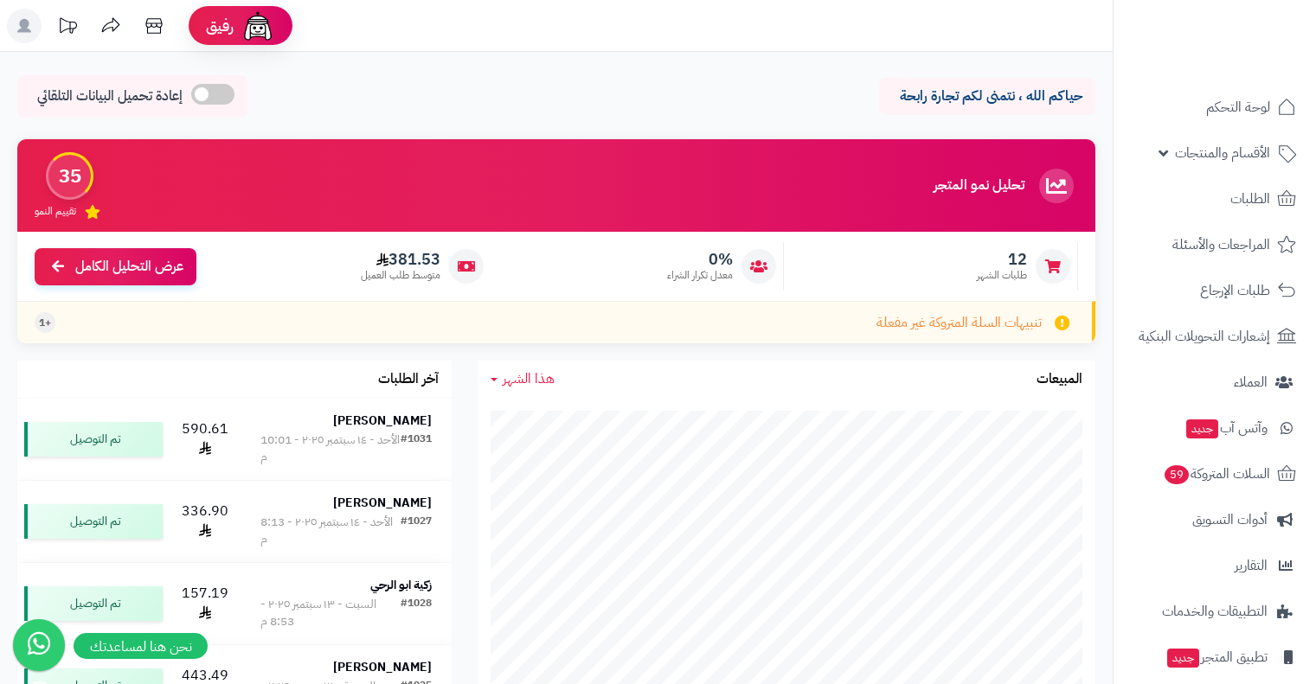 The image size is (1316, 684). What do you see at coordinates (129, 266) in the screenshot?
I see `span: عرض التحليل الكامل` at bounding box center [129, 266].